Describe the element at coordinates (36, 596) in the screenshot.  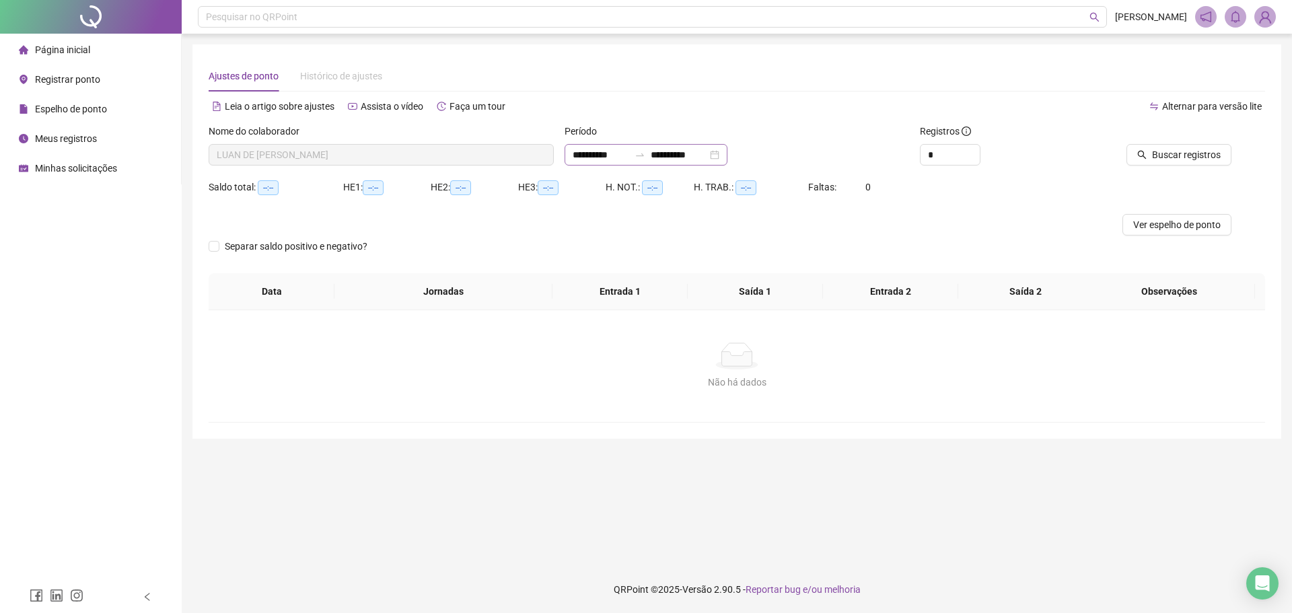
I see `span: facebook` at that location.